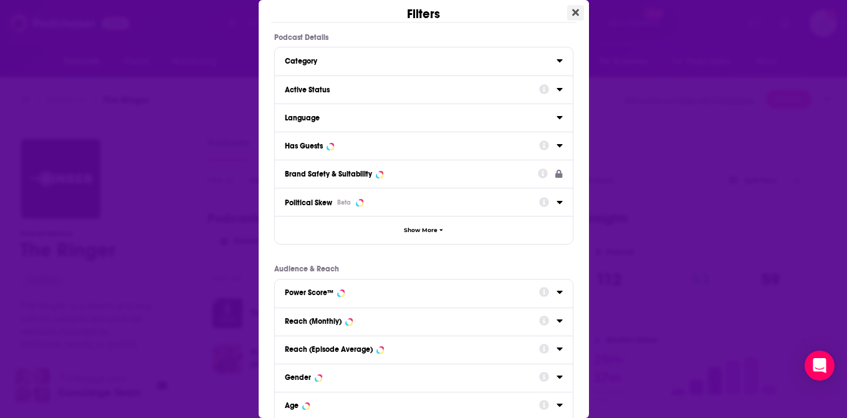 The height and width of the screenshot is (418, 847). What do you see at coordinates (412, 145) in the screenshot?
I see `button: Has Guests` at bounding box center [412, 145].